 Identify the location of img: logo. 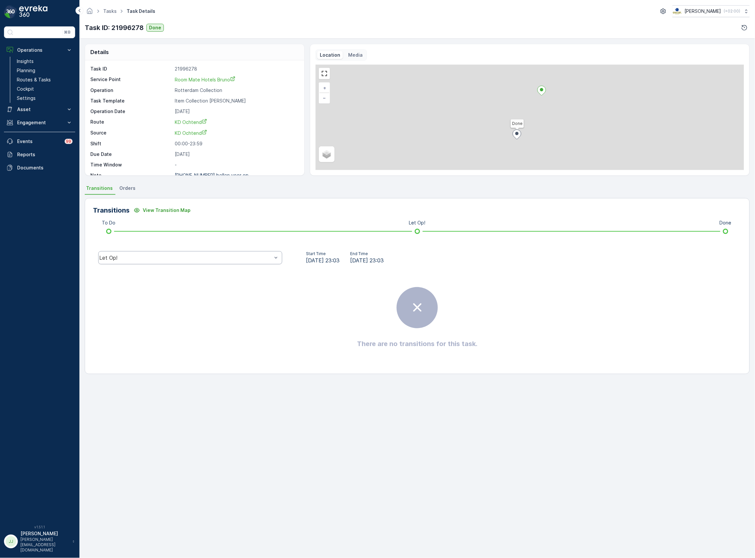
(11, 12).